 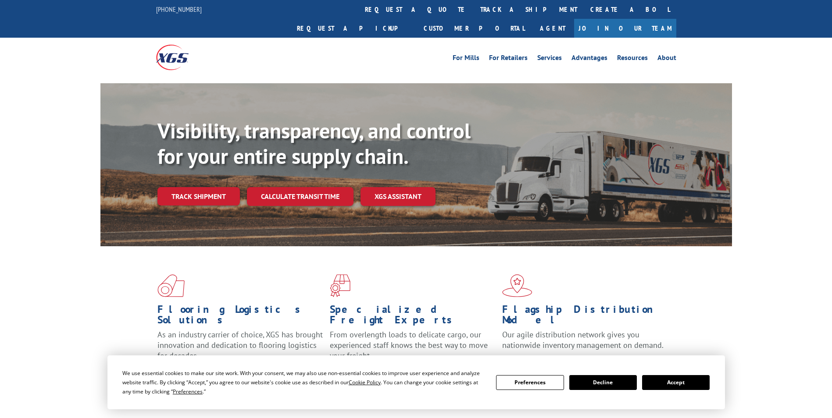 What do you see at coordinates (188, 392) in the screenshot?
I see `span: Preferences` at bounding box center [188, 392].